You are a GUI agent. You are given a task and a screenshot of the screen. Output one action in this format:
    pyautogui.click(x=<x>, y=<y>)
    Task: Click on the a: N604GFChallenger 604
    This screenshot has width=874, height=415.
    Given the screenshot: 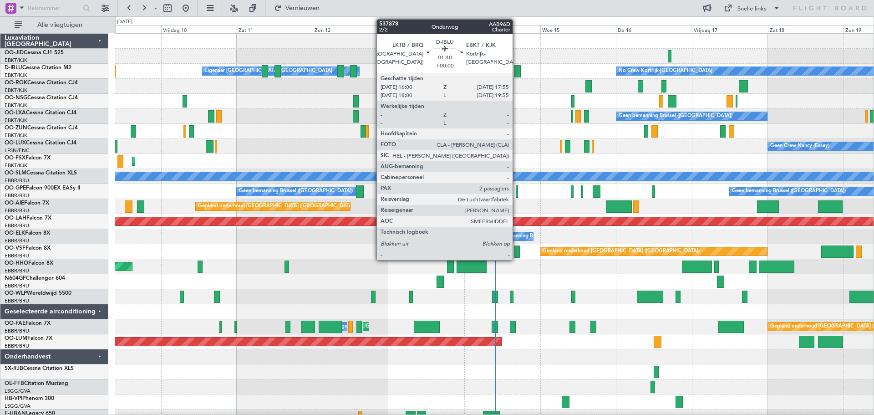 What is the action you would take?
    pyautogui.click(x=35, y=278)
    